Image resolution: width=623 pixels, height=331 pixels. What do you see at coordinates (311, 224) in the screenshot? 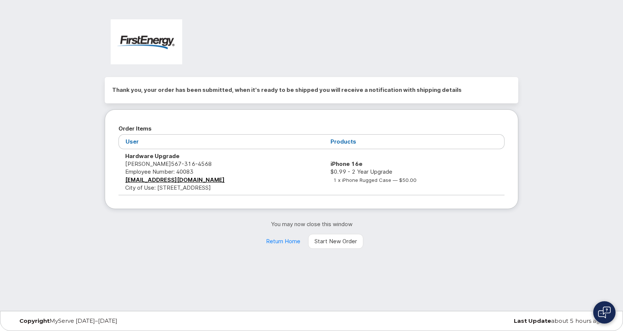
I see `p: You may now close this window` at bounding box center [311, 224].